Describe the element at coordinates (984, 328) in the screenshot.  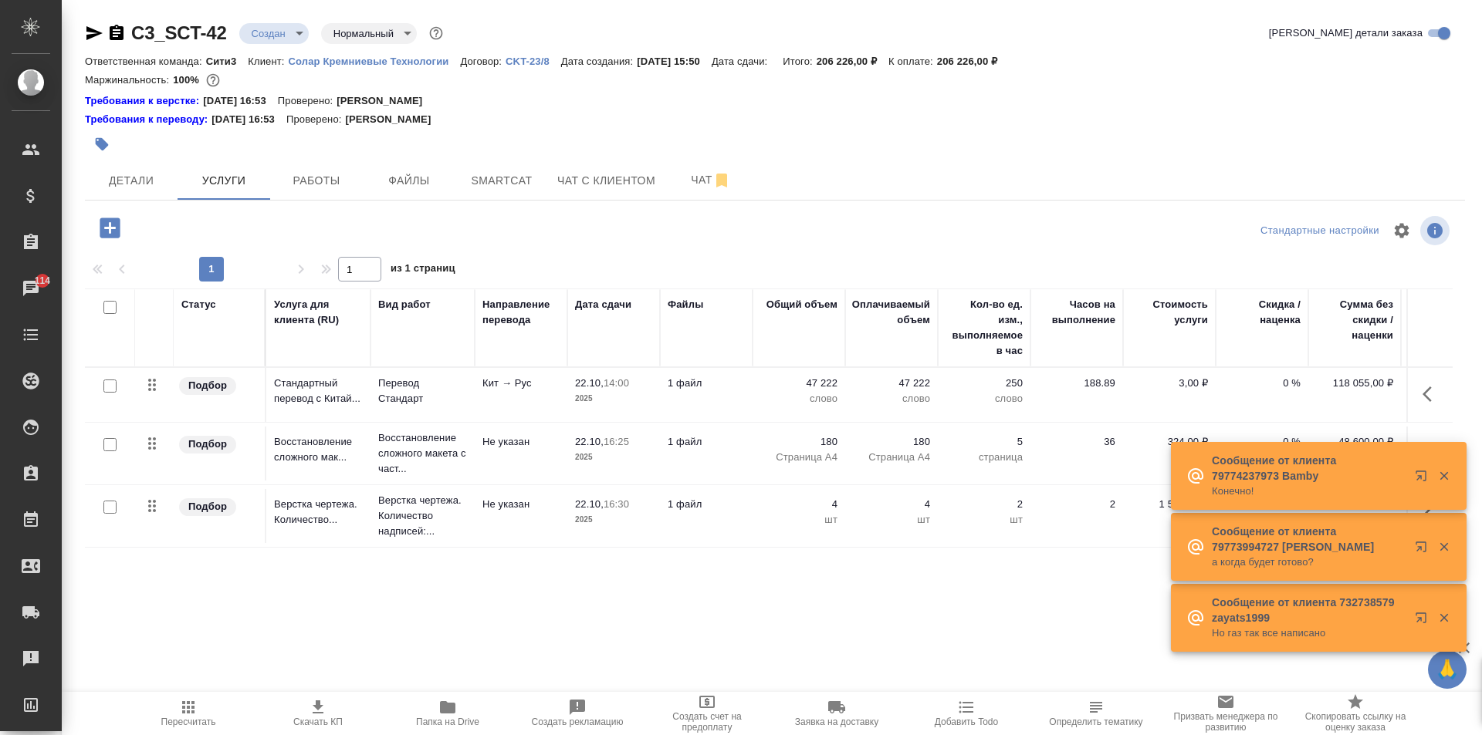
I see `div: Кол-во ед. изм., выполняемое в час` at that location.